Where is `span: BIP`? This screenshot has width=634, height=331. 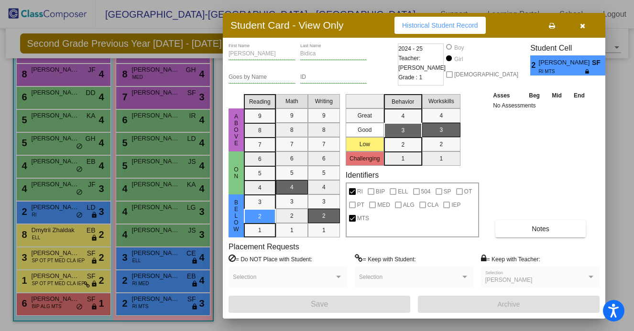 span: BIP is located at coordinates (380, 192).